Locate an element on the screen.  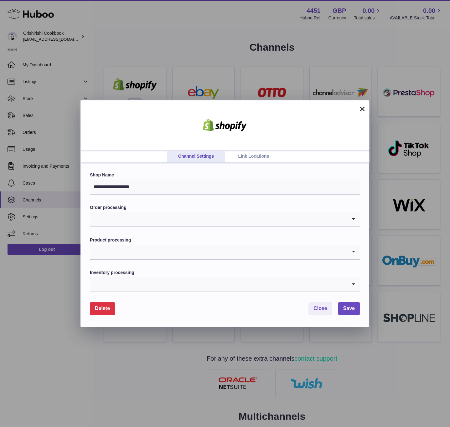
img: shopify is located at coordinates (225, 125).